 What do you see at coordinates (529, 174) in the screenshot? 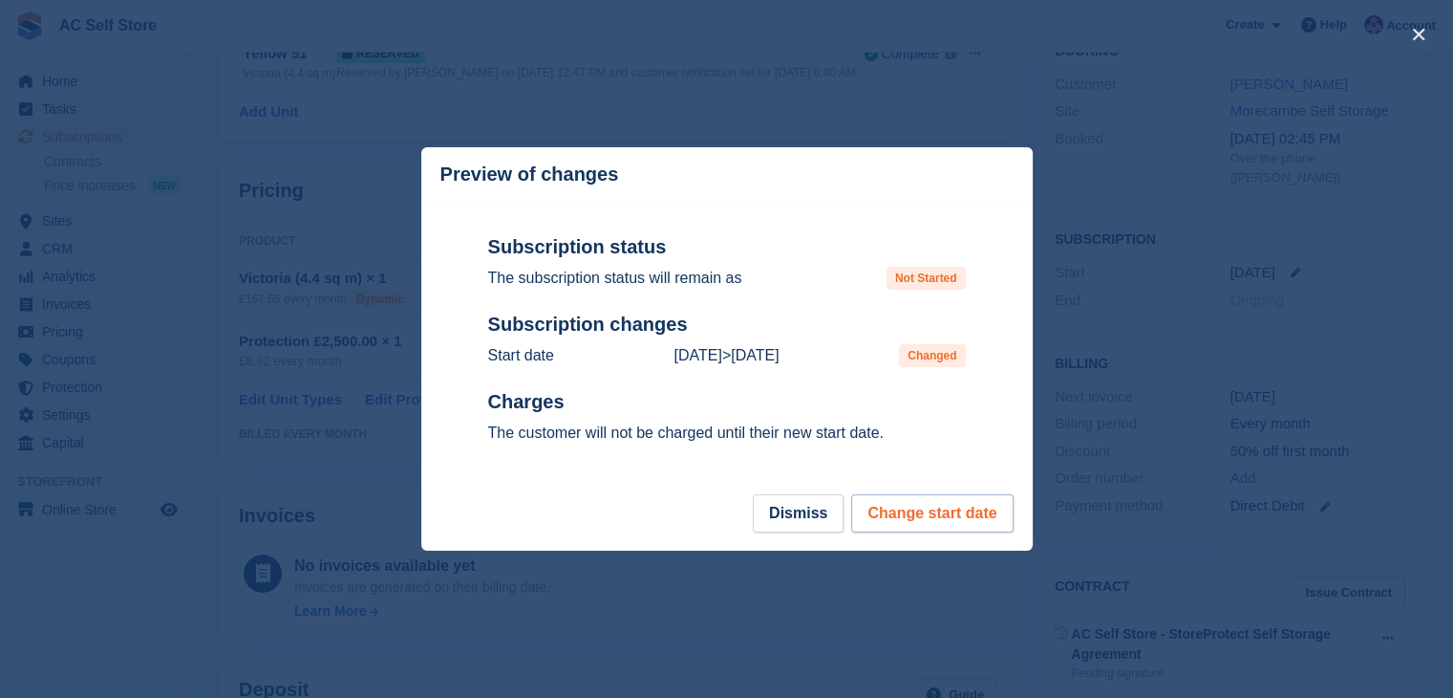
I see `p: Preview of changes` at bounding box center [529, 174].